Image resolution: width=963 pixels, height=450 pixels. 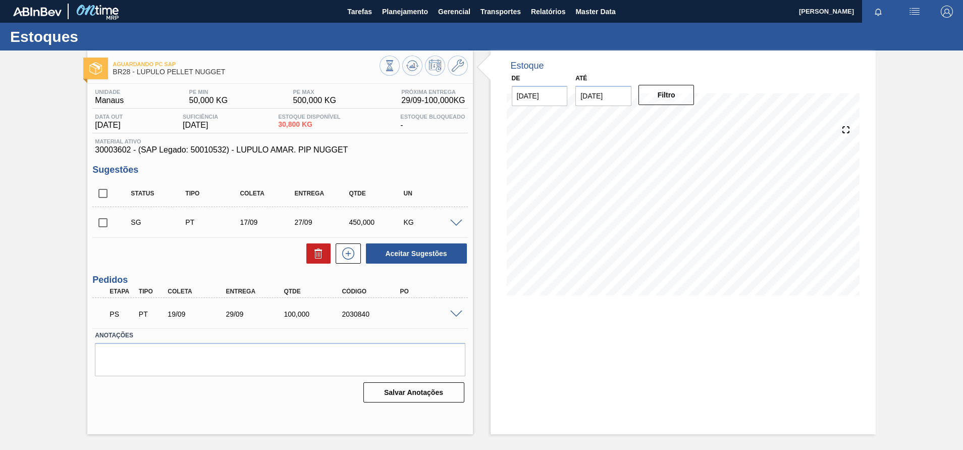 I want to click on div: Sugestão Criada, so click(x=158, y=222).